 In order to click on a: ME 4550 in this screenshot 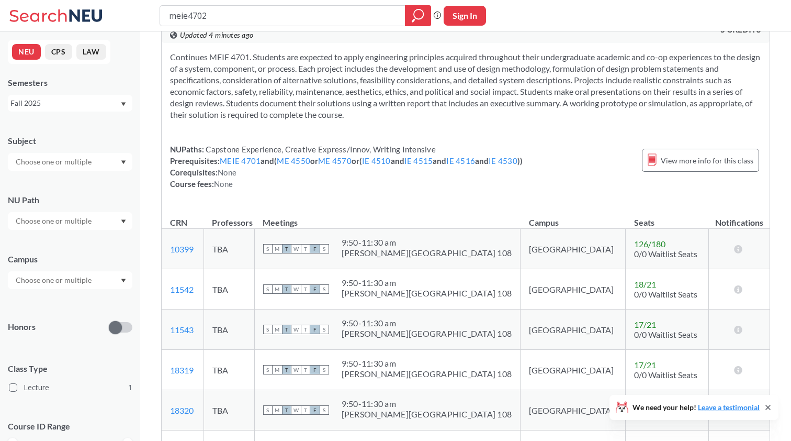, I will do `click(293, 161)`.